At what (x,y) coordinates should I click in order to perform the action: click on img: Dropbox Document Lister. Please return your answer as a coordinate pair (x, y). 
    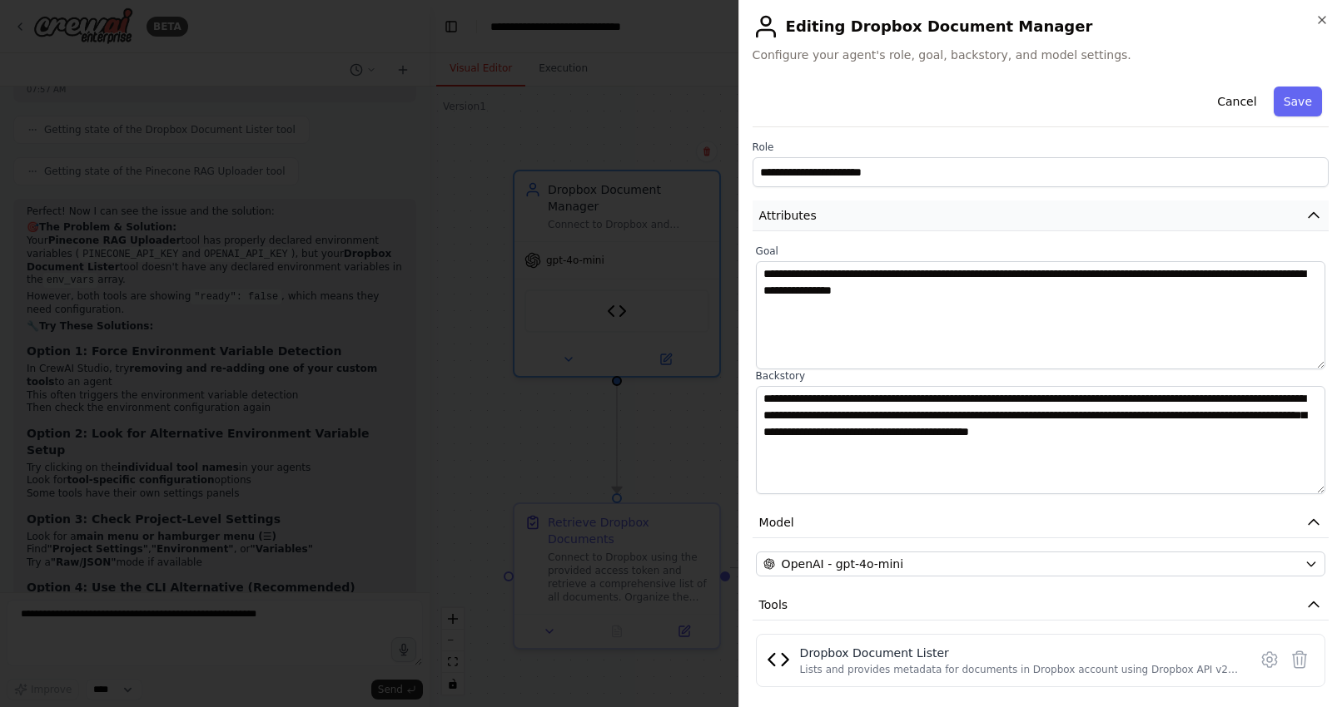
    Looking at the image, I should click on (778, 660).